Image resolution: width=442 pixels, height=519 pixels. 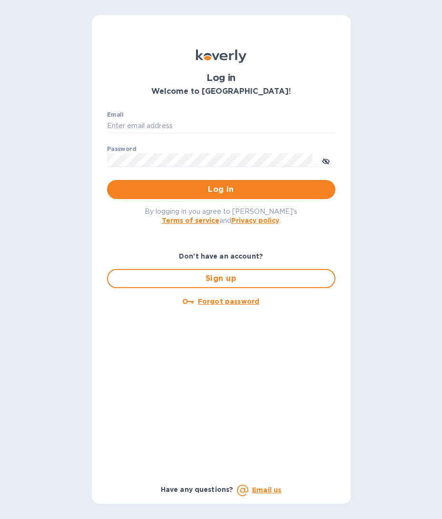 What do you see at coordinates (221, 256) in the screenshot?
I see `b: Don't have an account?` at bounding box center [221, 256].